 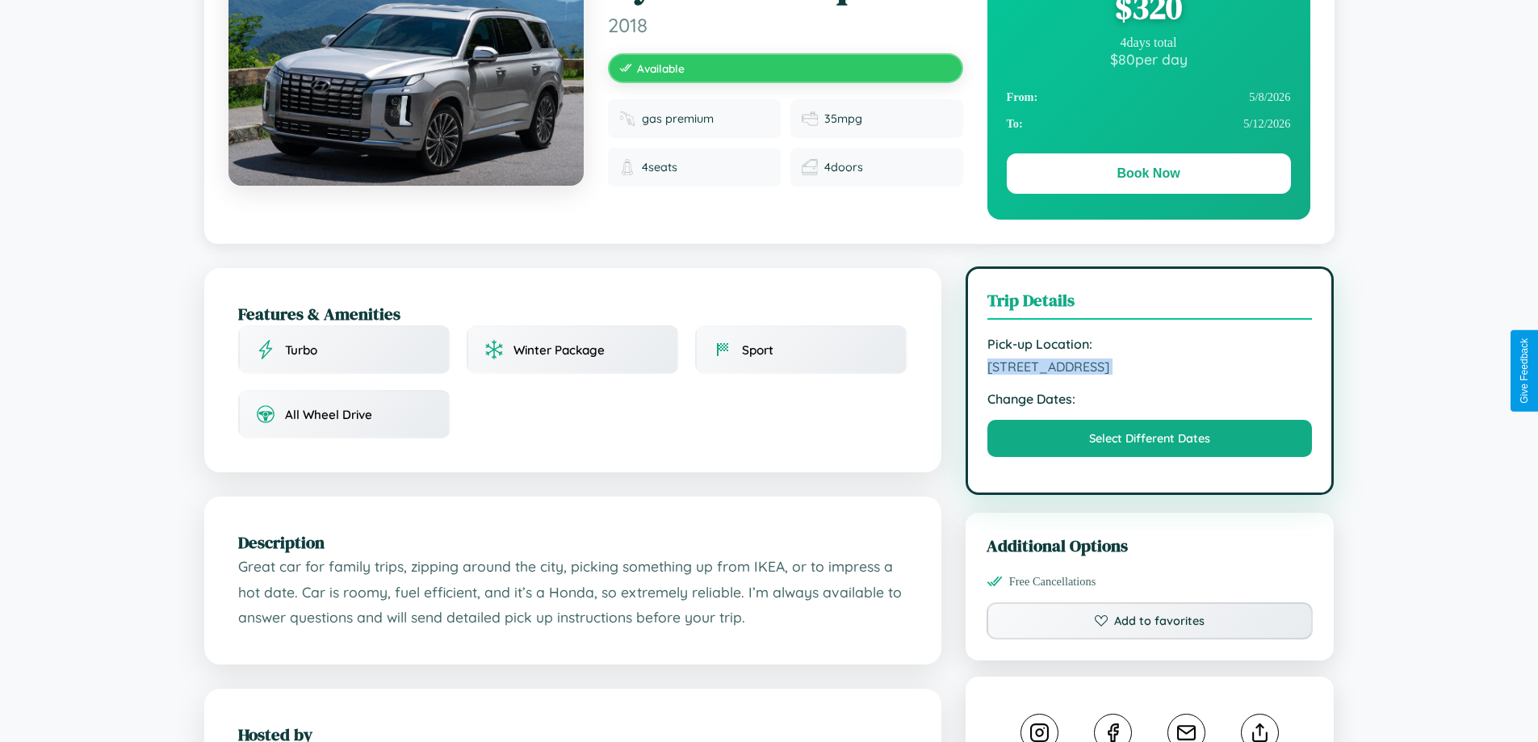 What do you see at coordinates (1149, 124) in the screenshot?
I see `div: 5 / 12 / 2026` at bounding box center [1149, 124].